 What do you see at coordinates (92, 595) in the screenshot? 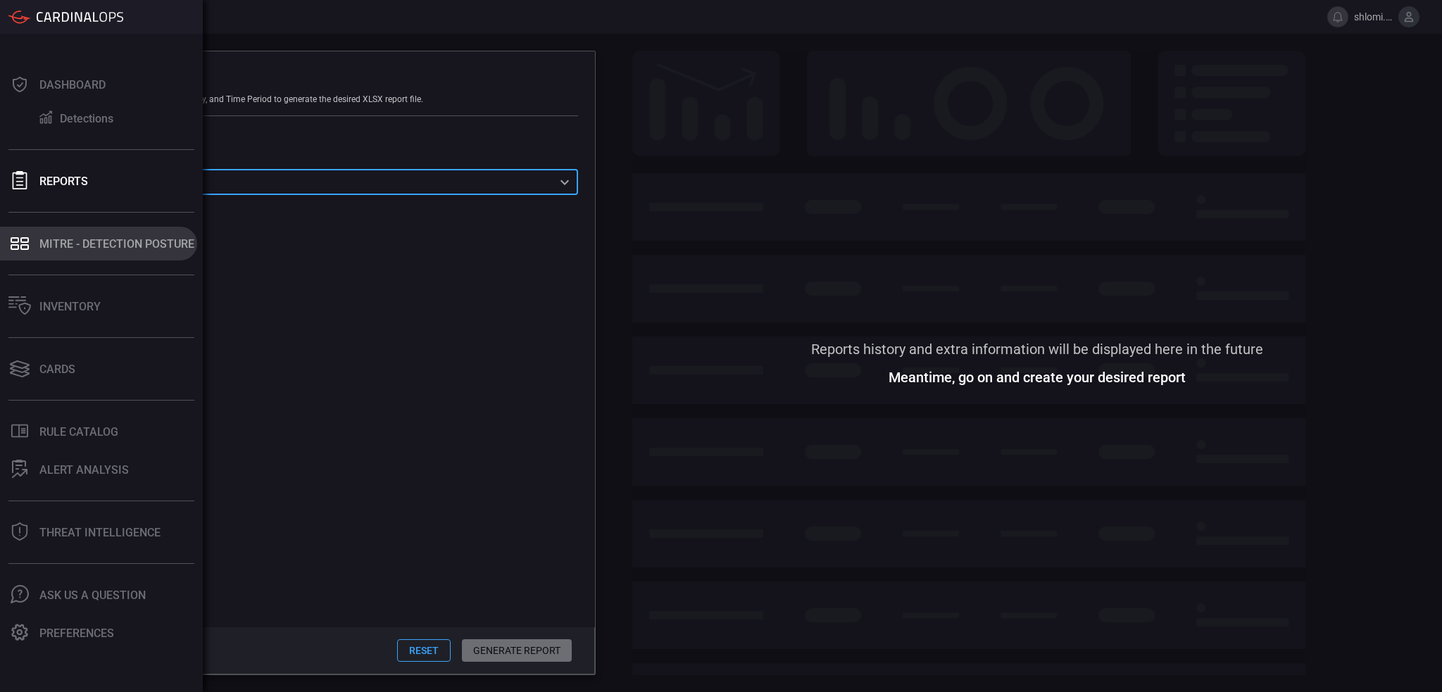
I see `div: Ask Us A Question` at bounding box center [92, 595].